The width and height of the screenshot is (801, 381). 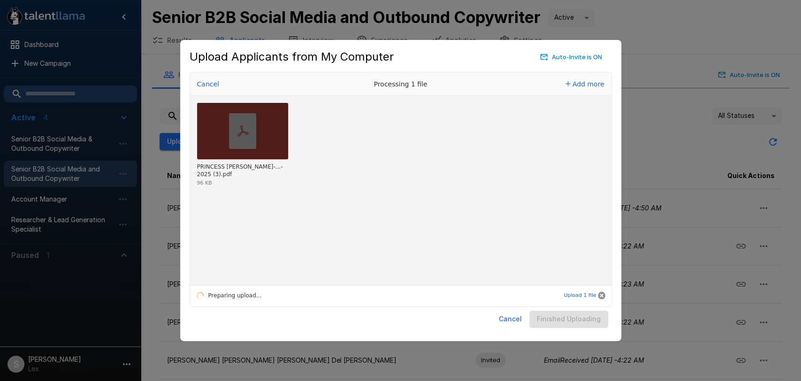 What do you see at coordinates (585, 84) in the screenshot?
I see `button: Add more files` at bounding box center [585, 84].